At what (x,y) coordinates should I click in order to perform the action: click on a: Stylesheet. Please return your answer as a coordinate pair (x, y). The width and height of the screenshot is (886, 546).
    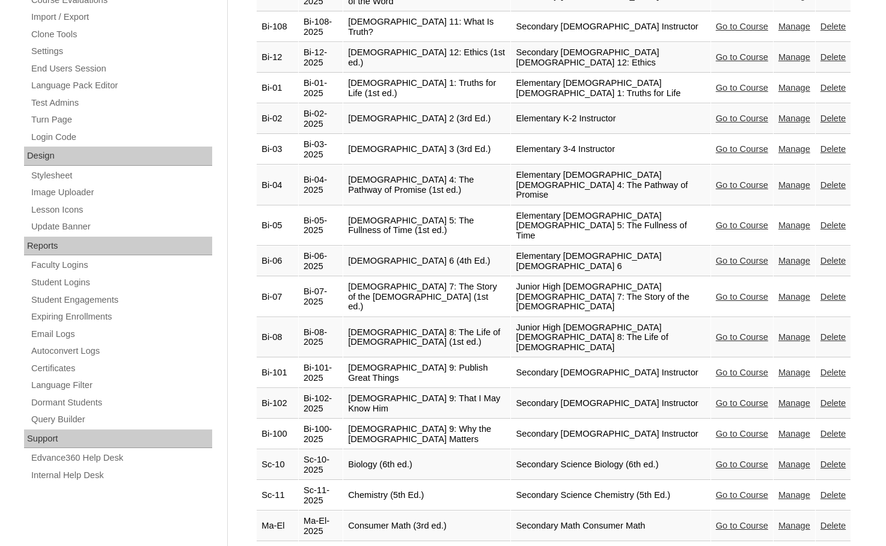
    Looking at the image, I should click on (121, 175).